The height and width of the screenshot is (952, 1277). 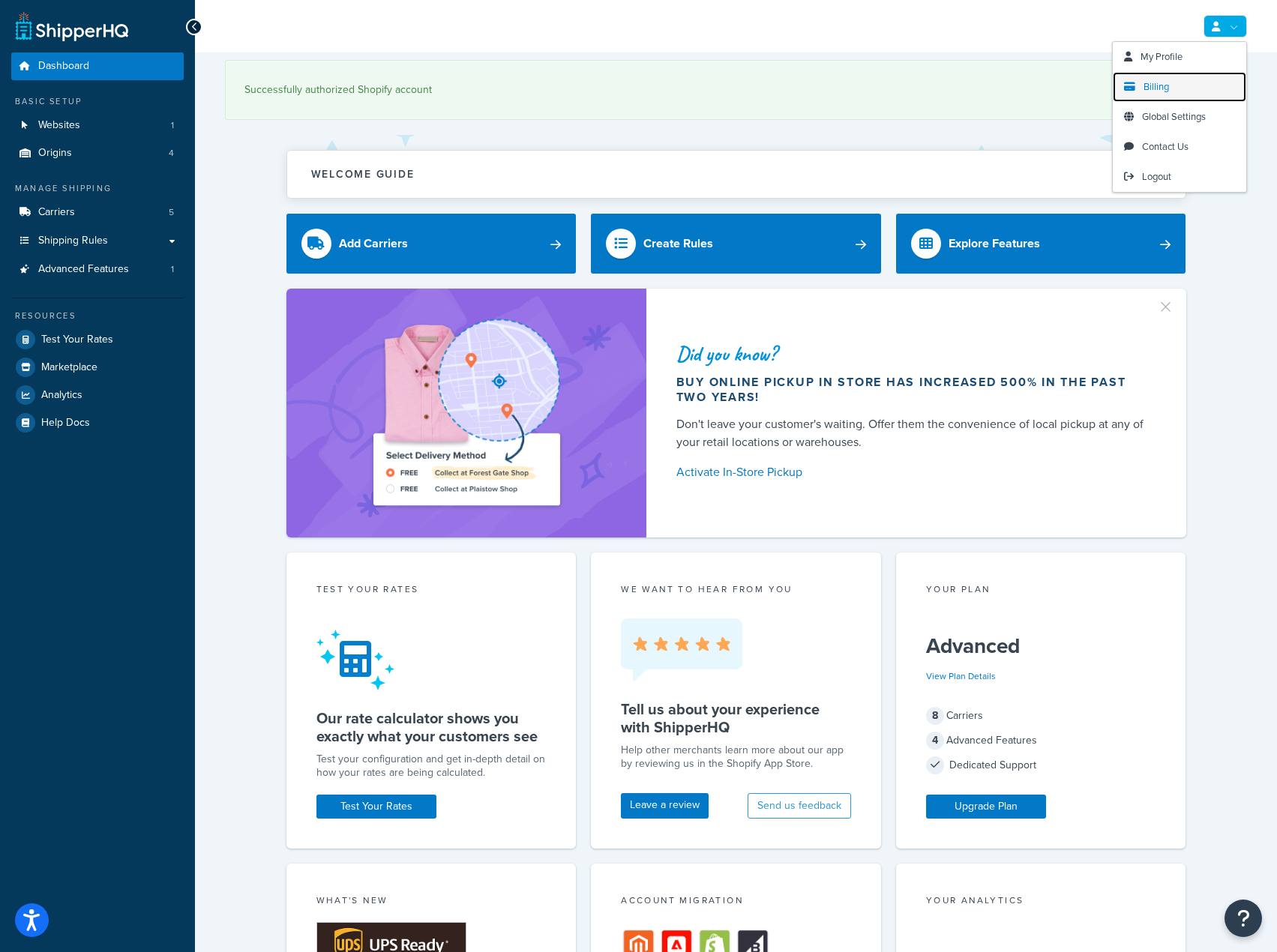 I want to click on a: Upgrade Plan, so click(x=985, y=807).